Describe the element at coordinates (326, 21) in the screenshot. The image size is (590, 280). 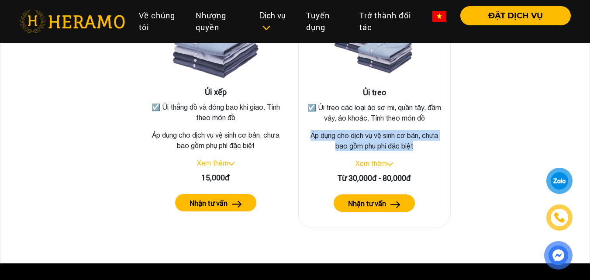
I see `a: Tuyển dụng` at that location.